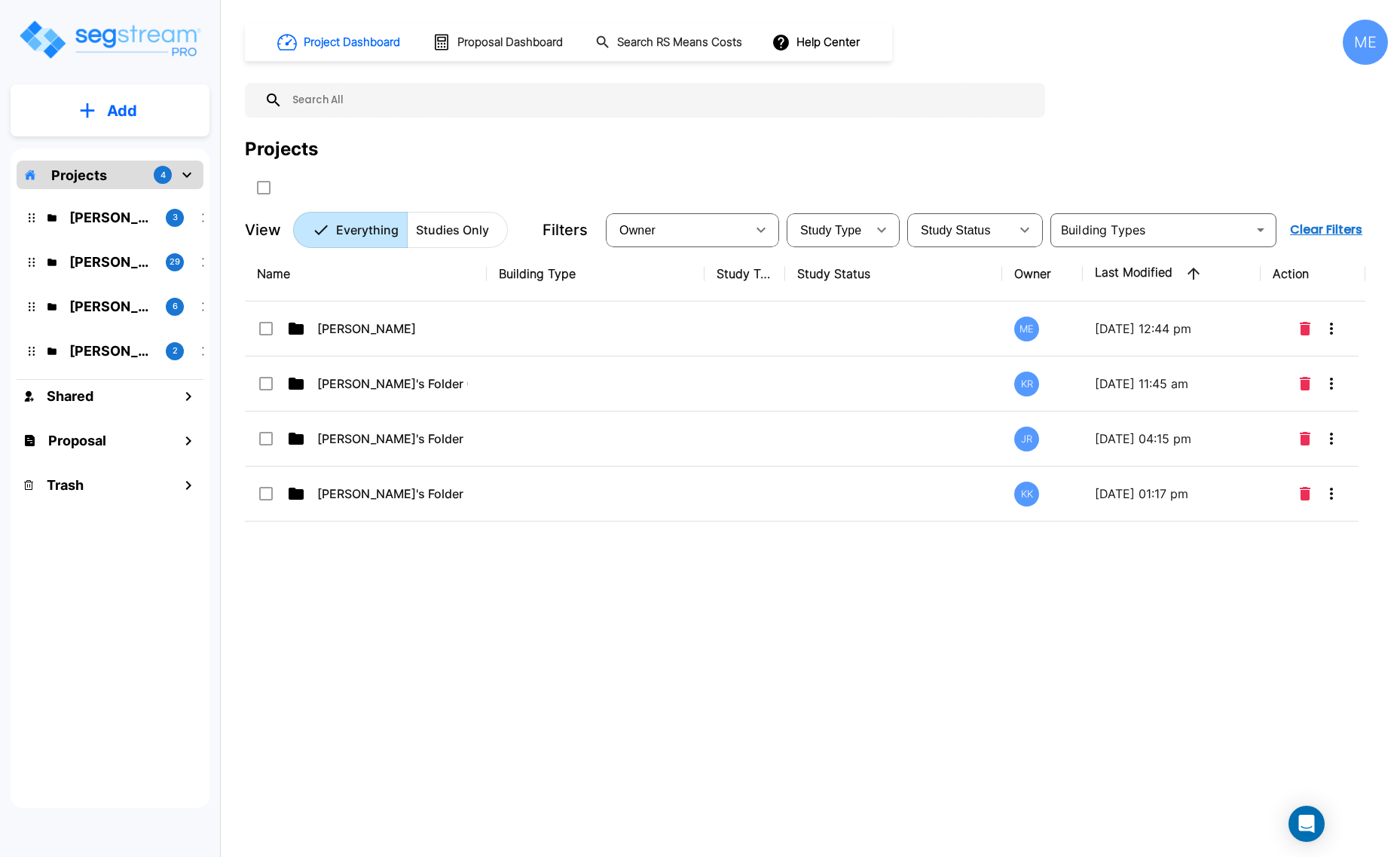 The width and height of the screenshot is (1400, 857). What do you see at coordinates (263, 230) in the screenshot?
I see `p: View` at bounding box center [263, 230].